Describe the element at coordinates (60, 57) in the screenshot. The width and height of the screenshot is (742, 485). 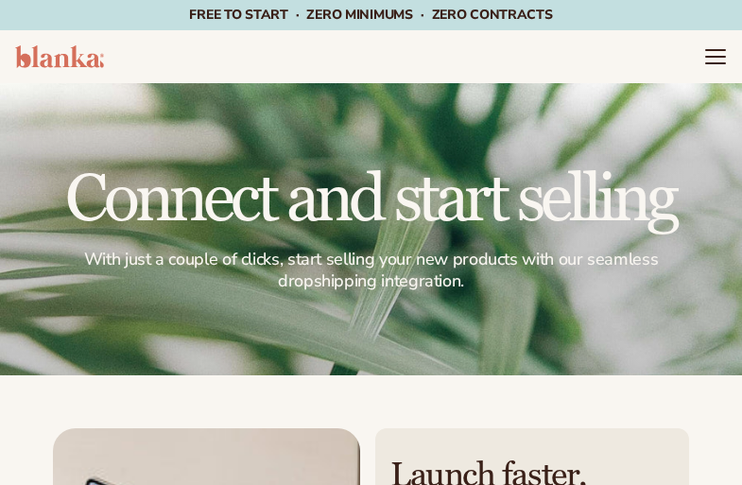
I see `img: logo` at that location.